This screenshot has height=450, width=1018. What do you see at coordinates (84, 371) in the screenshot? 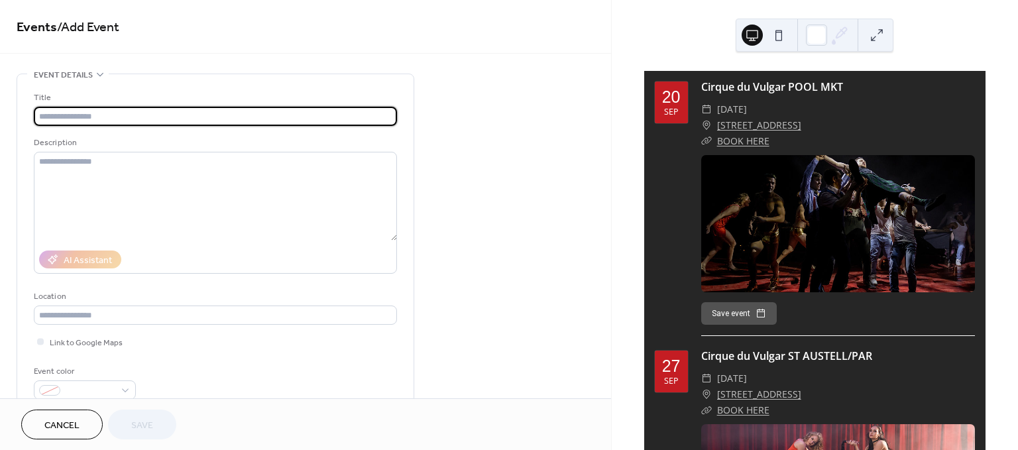
I see `div: Event color` at bounding box center [84, 371].